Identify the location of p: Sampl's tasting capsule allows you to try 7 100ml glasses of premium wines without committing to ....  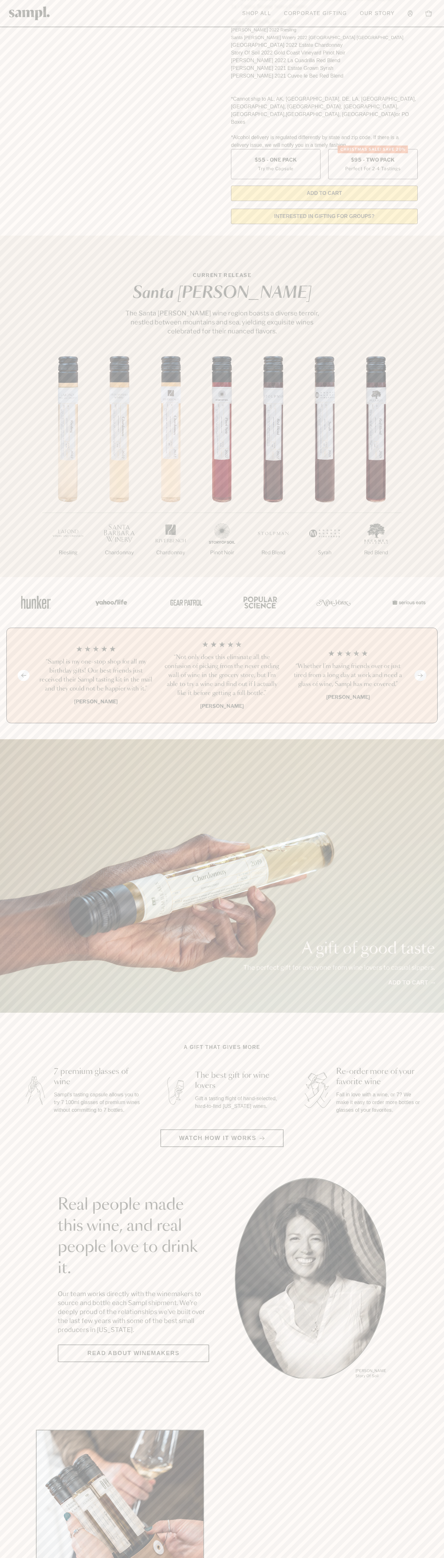
(97, 1103).